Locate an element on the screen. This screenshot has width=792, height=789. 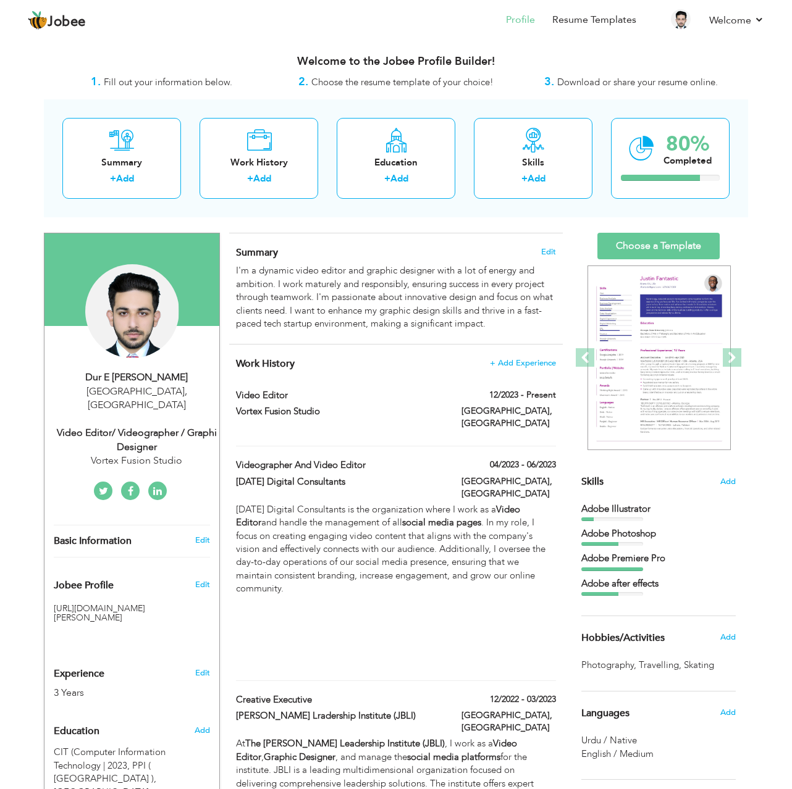
span: Download or share your resume online. is located at coordinates (637, 82).